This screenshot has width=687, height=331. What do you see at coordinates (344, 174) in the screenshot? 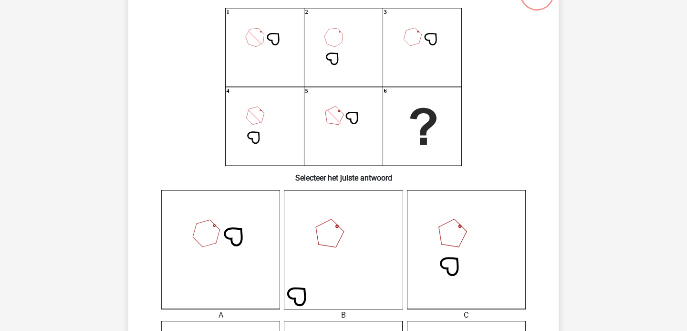
I see `h6: Selecteer het juiste antwoord` at bounding box center [344, 174].